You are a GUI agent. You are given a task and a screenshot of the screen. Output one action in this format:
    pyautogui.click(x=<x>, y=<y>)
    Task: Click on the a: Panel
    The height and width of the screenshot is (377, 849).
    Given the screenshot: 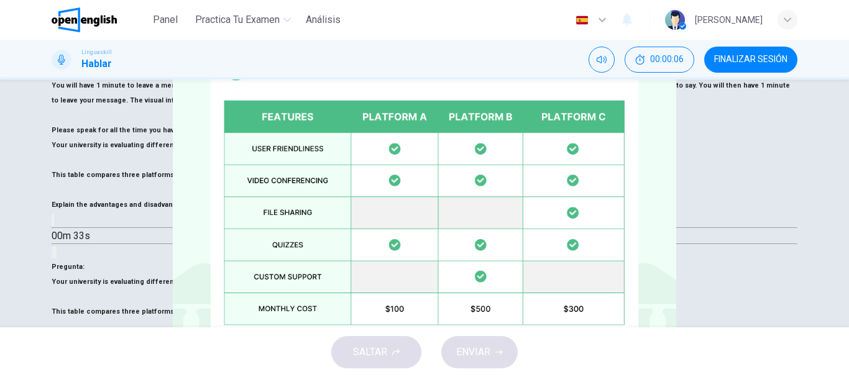 What is the action you would take?
    pyautogui.click(x=165, y=20)
    